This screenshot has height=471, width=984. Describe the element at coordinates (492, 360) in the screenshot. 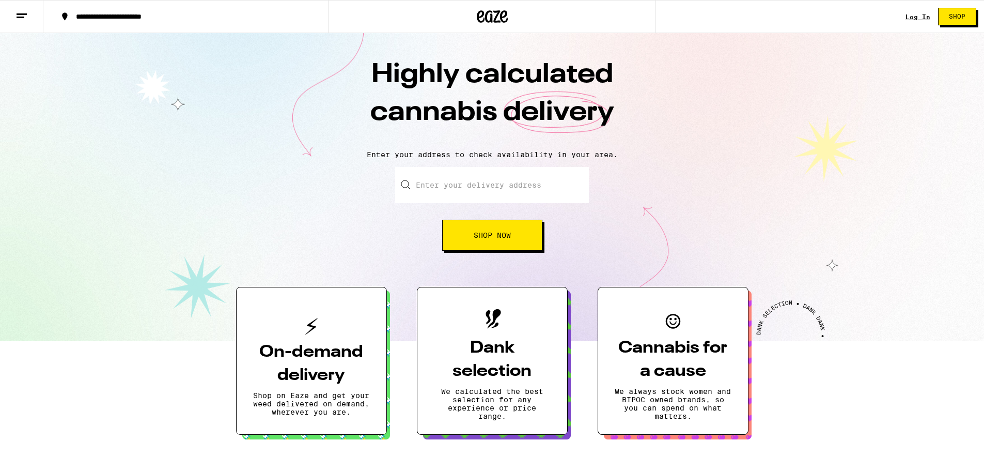

I see `h3: Dank selection` at that location.